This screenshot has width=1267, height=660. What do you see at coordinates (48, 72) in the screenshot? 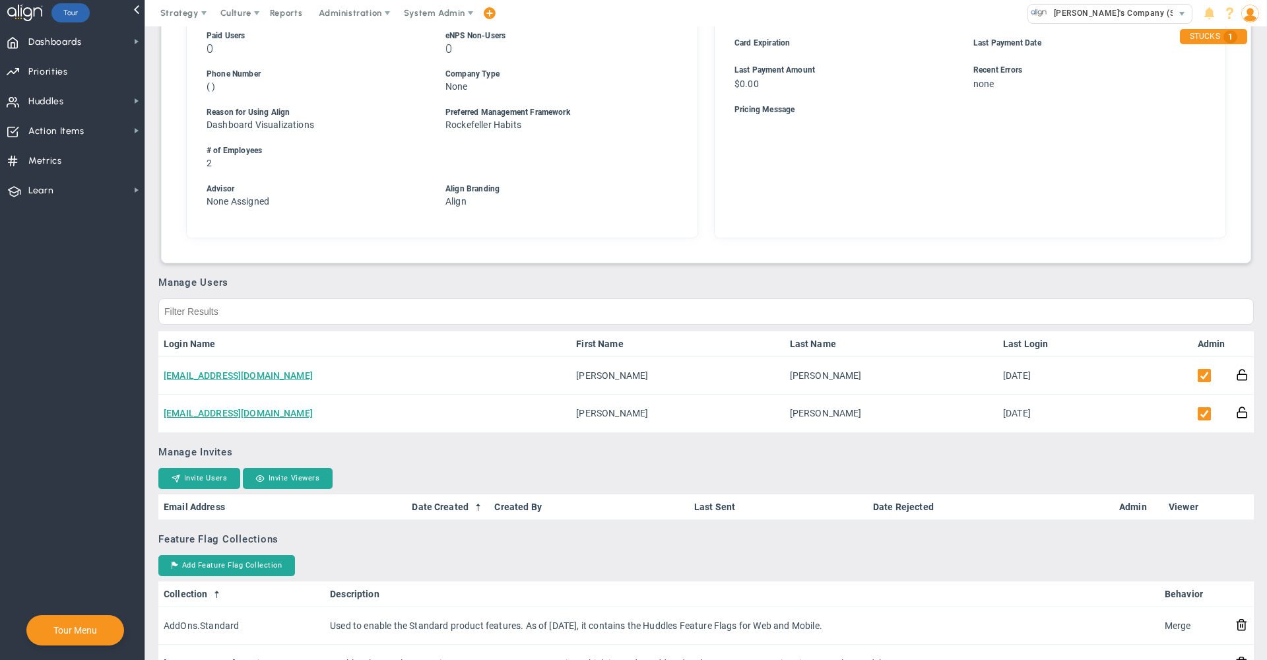
I see `span: Priorities` at bounding box center [48, 72].